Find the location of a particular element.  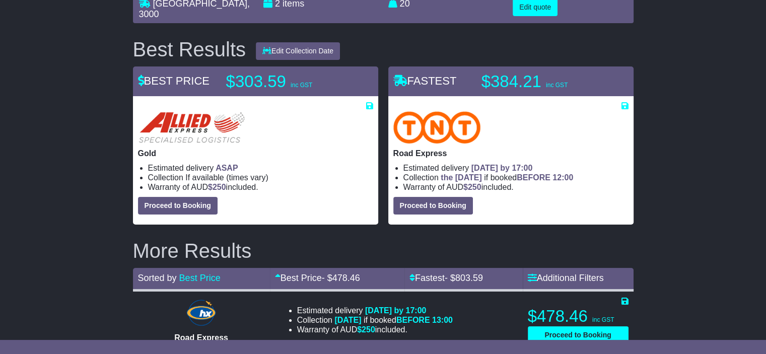

span: FASTEST is located at coordinates (425, 81).